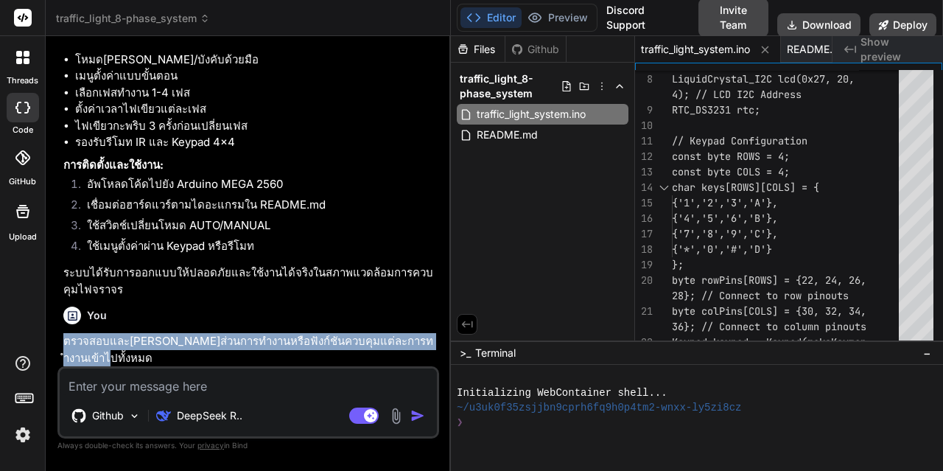  I want to click on img: Pick Models, so click(134, 415).